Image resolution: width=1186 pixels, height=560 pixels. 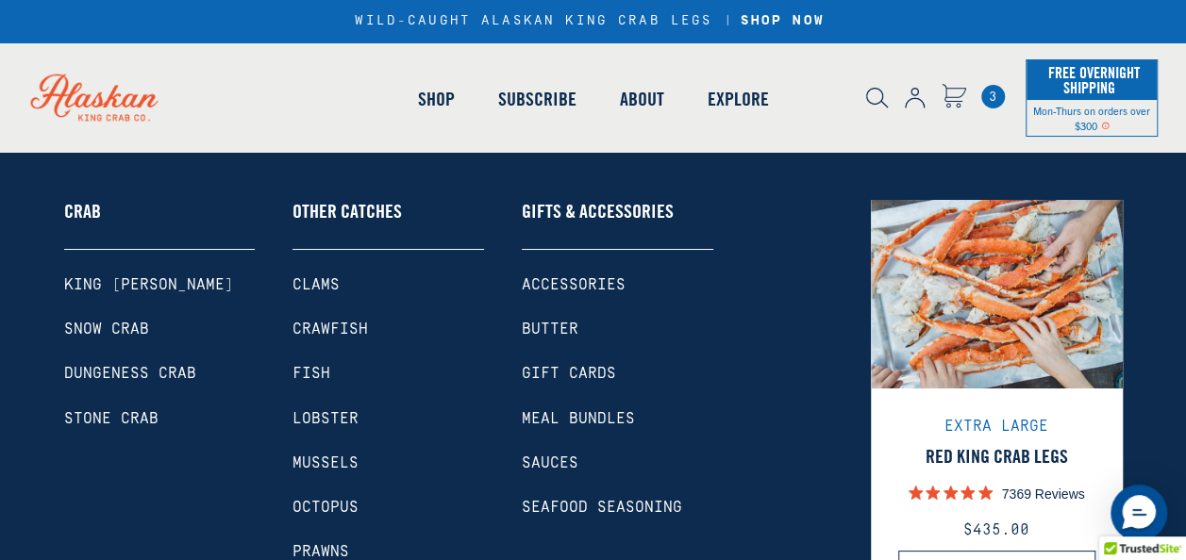 I want to click on a: Accessories, so click(x=617, y=285).